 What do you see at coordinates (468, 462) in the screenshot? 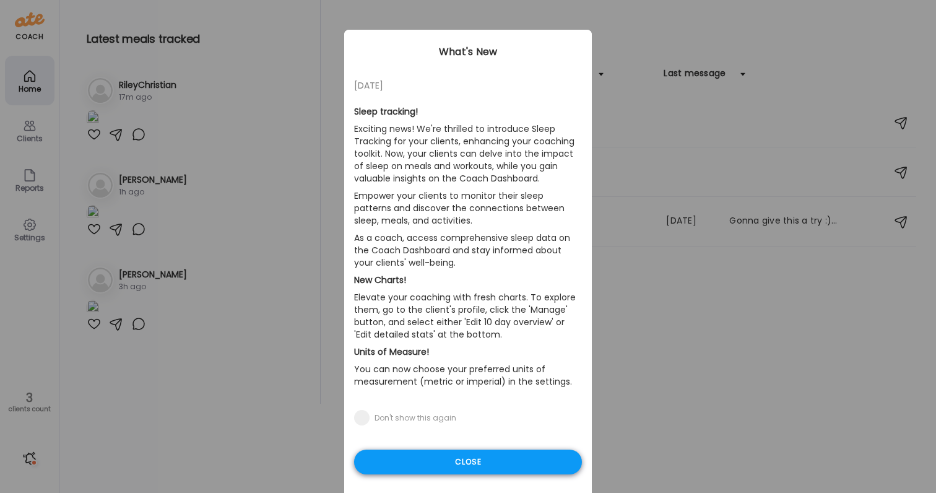
I see `div: Close` at bounding box center [468, 462].